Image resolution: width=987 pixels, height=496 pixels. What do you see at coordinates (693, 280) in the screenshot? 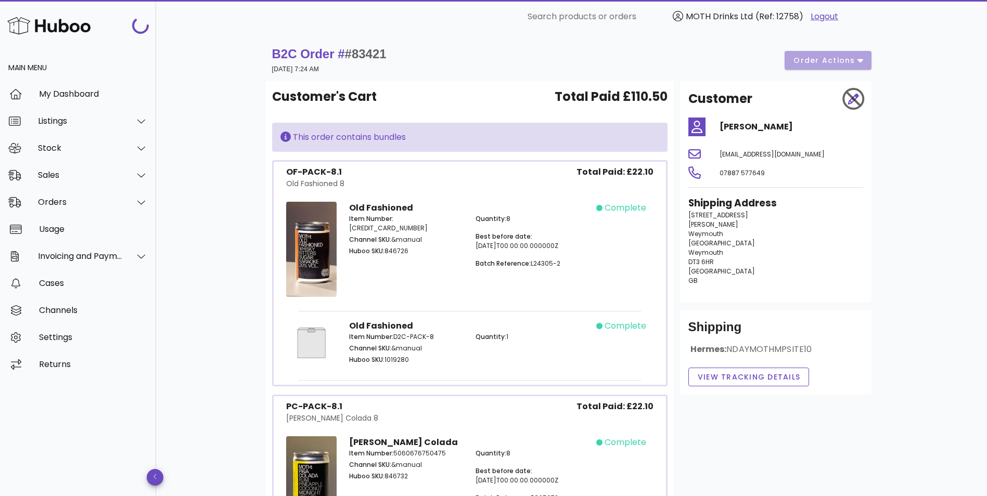
I see `span: GB` at bounding box center [693, 280].